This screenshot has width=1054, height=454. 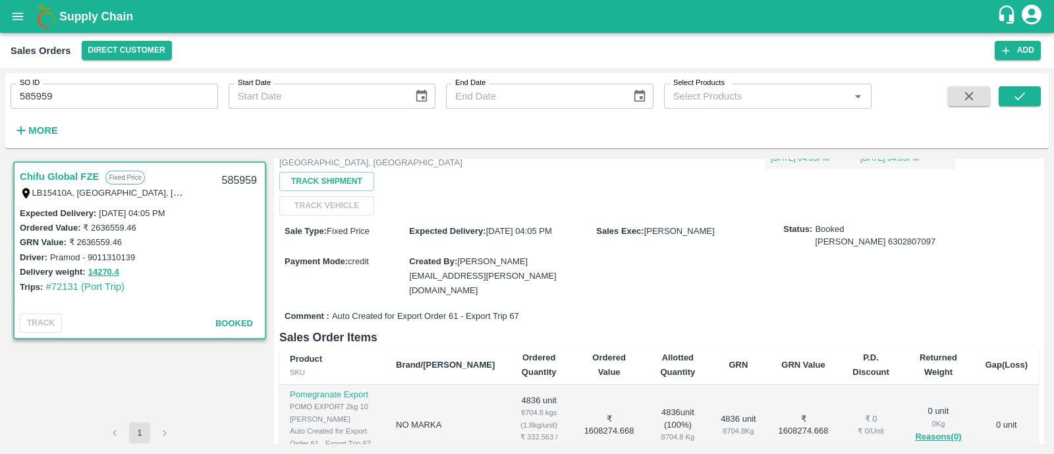 What do you see at coordinates (307, 316) in the screenshot?
I see `label: Comment :` at bounding box center [307, 316].